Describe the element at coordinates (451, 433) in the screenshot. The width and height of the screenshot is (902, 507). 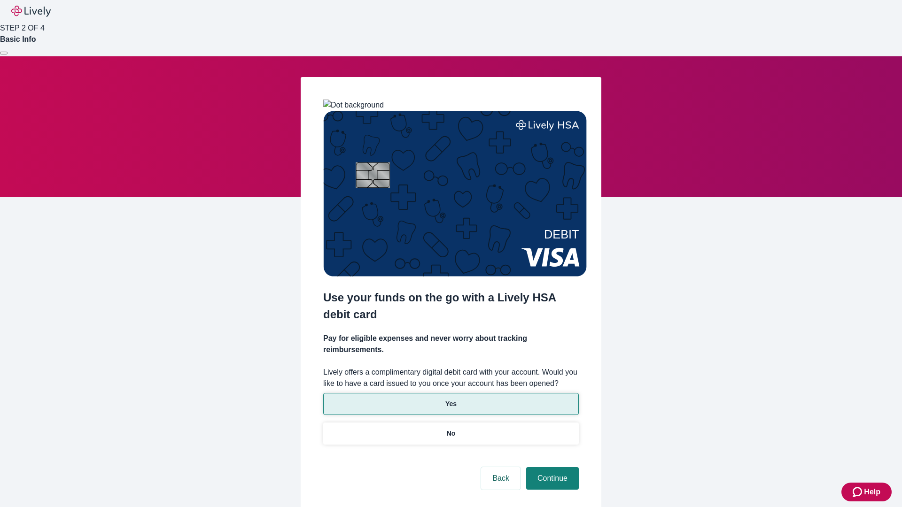
I see `p: No` at that location.